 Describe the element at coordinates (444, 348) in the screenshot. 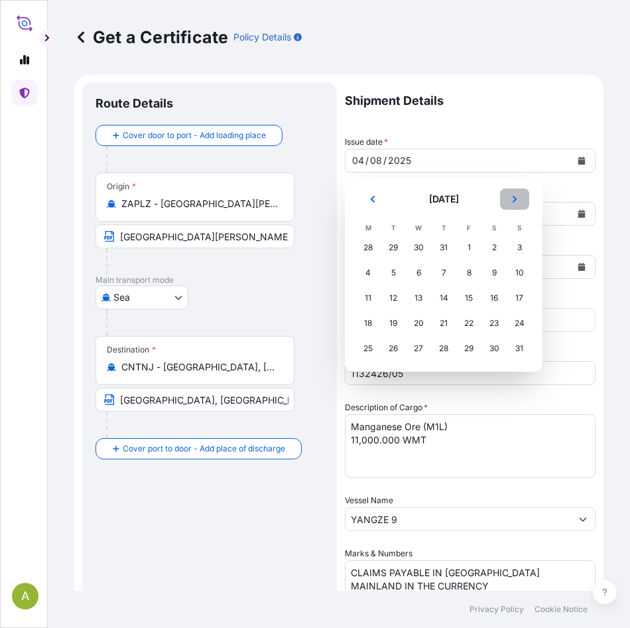

I see `div: Thursday 28 August 2025` at that location.